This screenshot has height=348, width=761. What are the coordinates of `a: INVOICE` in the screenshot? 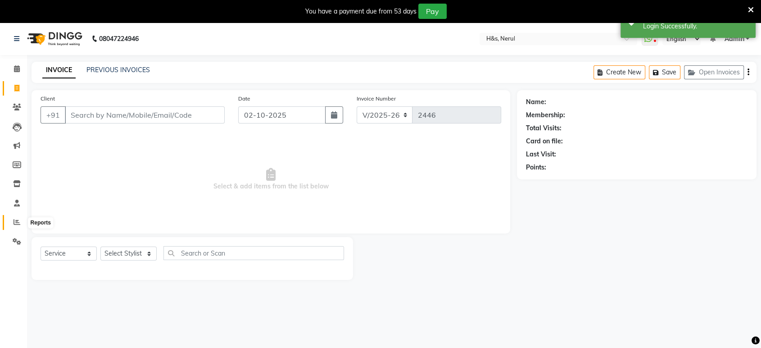 It's located at (59, 70).